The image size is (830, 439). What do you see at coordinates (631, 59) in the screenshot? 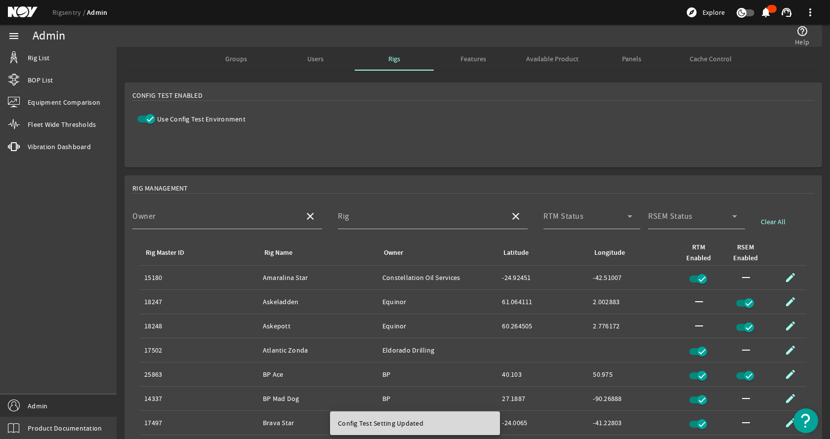
I see `span: Panels` at bounding box center [631, 59].